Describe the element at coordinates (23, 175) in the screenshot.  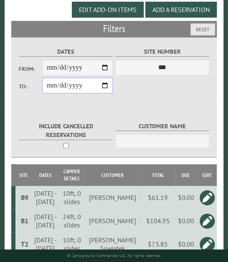
I see `th: Site` at that location.